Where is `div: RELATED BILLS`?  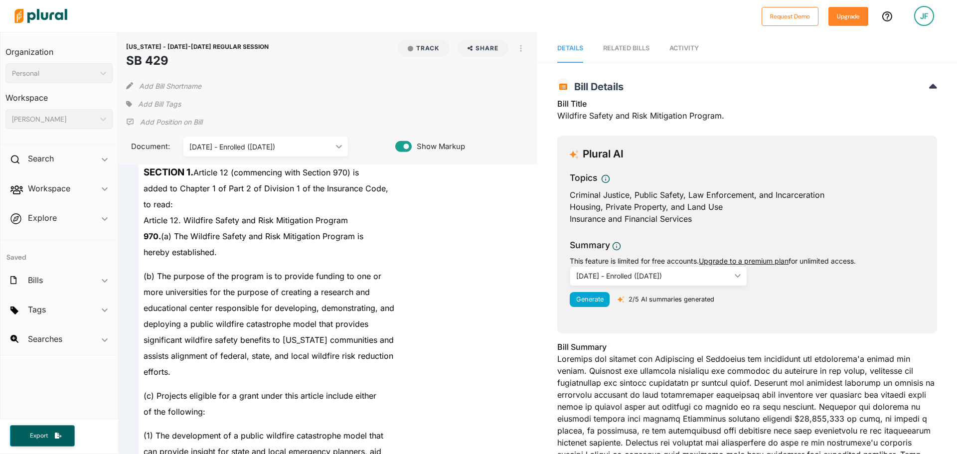 div: RELATED BILLS is located at coordinates (626, 48).